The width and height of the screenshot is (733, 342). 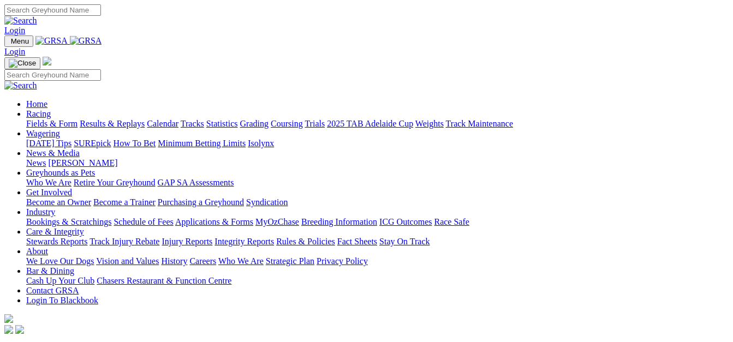 What do you see at coordinates (201, 143) in the screenshot?
I see `a: Minimum Betting Limits` at bounding box center [201, 143].